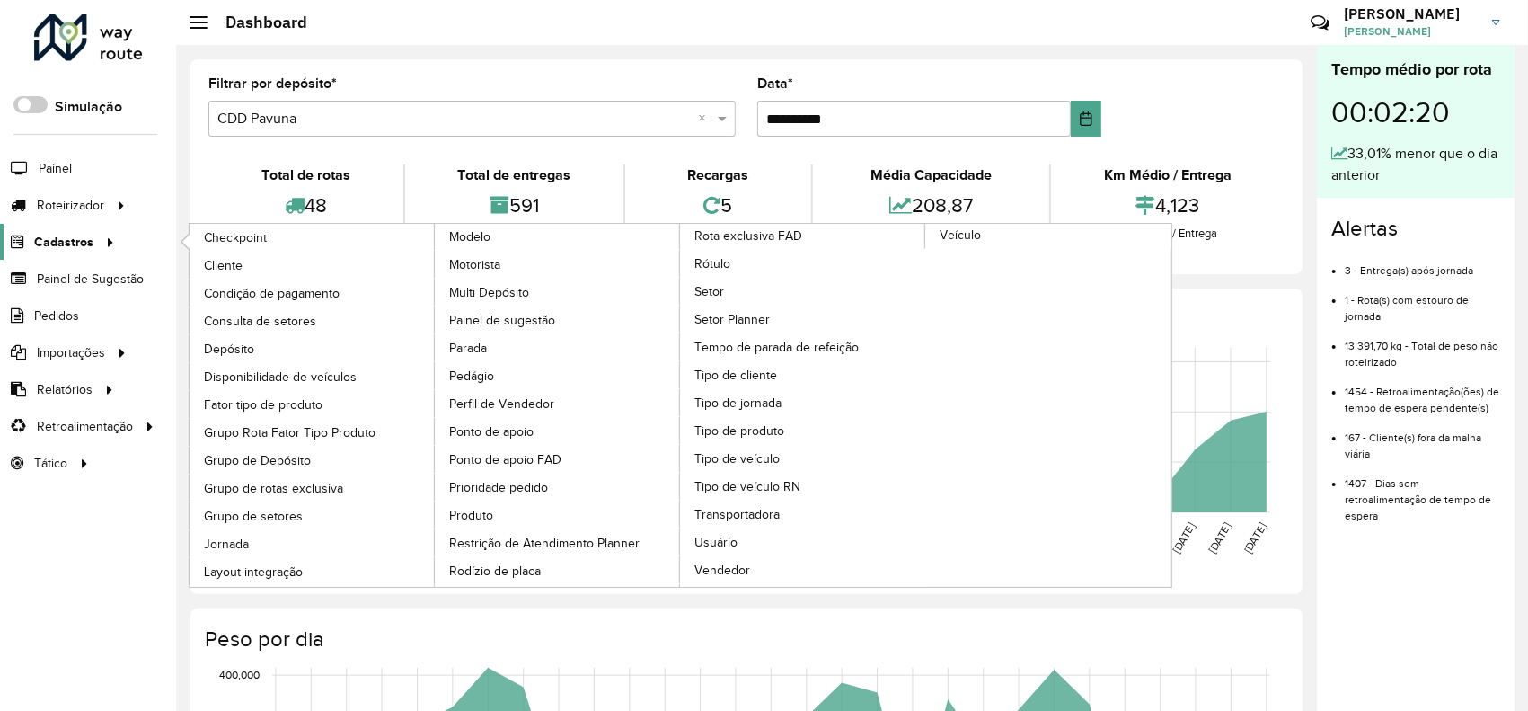  I want to click on label: Simulação, so click(88, 107).